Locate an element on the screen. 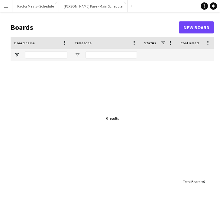 The width and height of the screenshot is (220, 211). h1: Boards is located at coordinates (94, 27).